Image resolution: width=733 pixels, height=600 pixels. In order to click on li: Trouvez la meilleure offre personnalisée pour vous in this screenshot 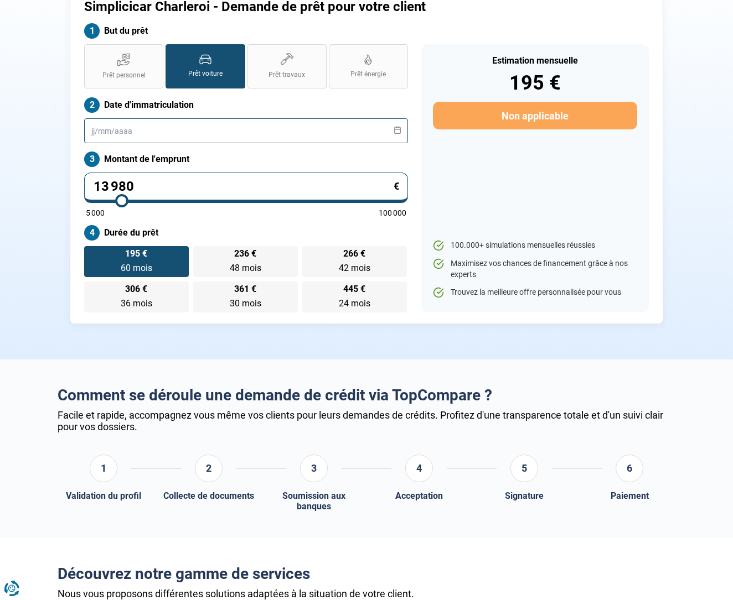, I will do `click(535, 293)`.